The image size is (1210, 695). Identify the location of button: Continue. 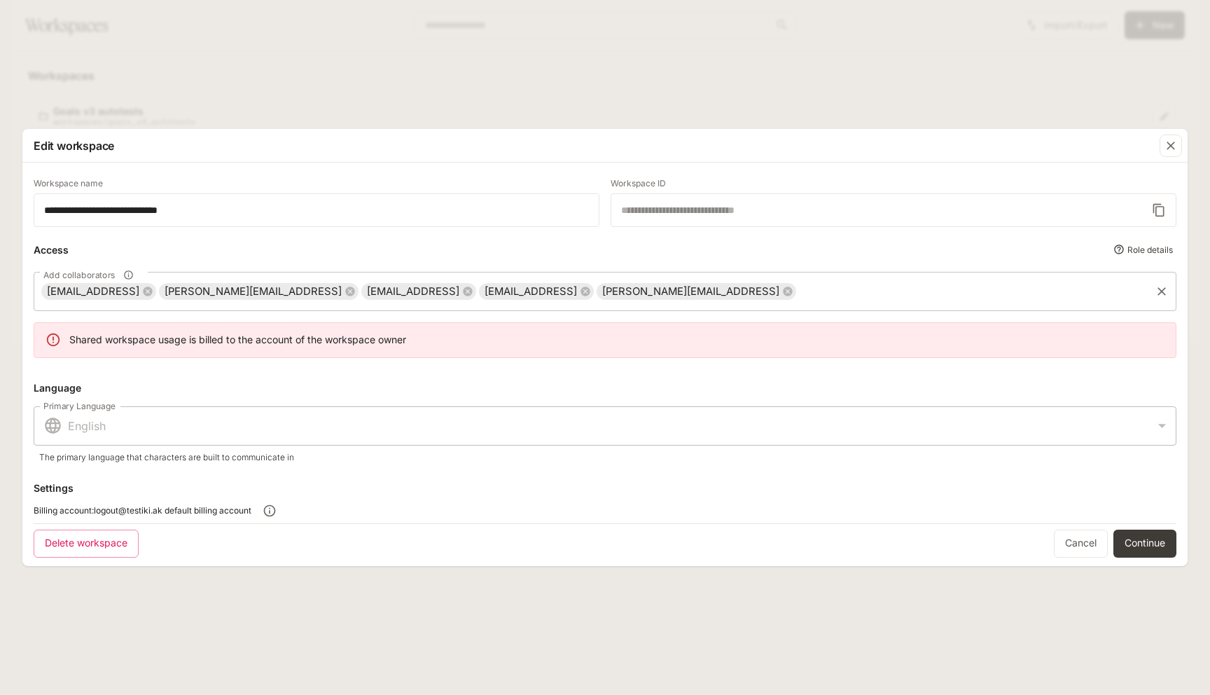
(1145, 543).